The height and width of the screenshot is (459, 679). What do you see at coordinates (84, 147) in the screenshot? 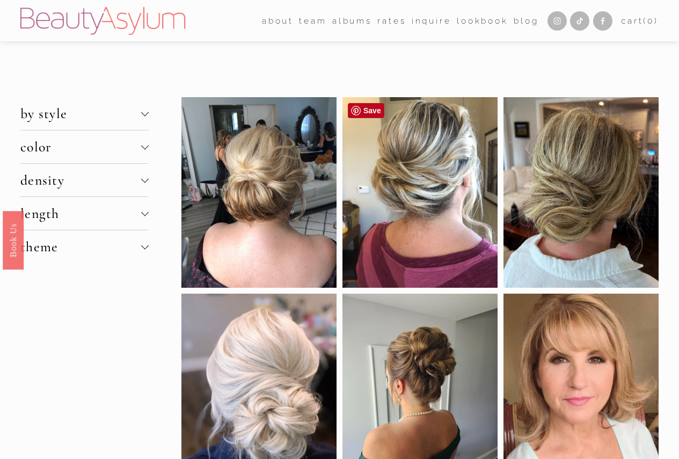
I see `button: color` at bounding box center [84, 147].